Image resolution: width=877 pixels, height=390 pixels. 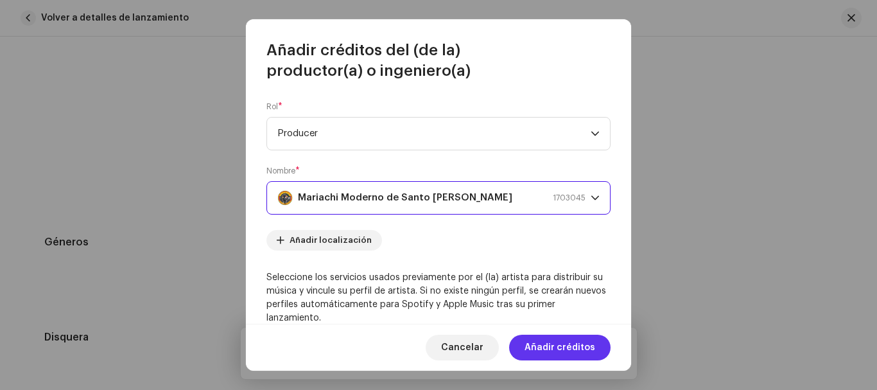 What do you see at coordinates (434, 134) in the screenshot?
I see `span: Producer` at bounding box center [434, 134].